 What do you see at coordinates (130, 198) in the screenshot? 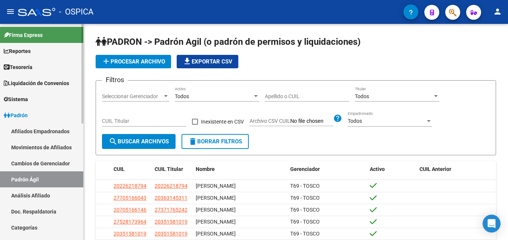
I see `span: 27705166043` at bounding box center [130, 198].